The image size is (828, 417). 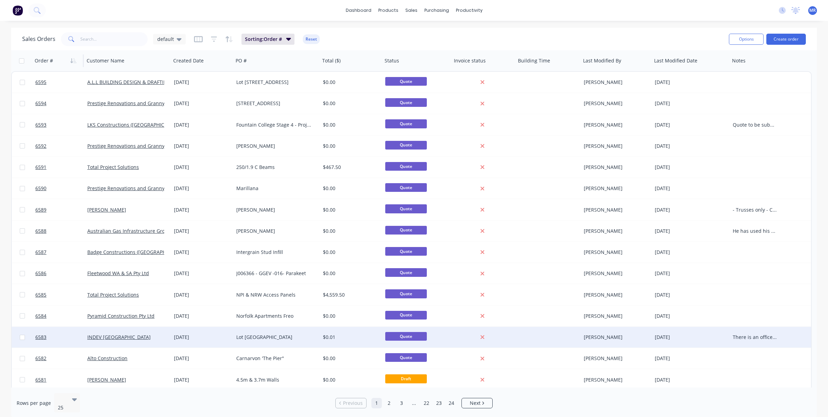 I want to click on a: Page 2, so click(x=389, y=403).